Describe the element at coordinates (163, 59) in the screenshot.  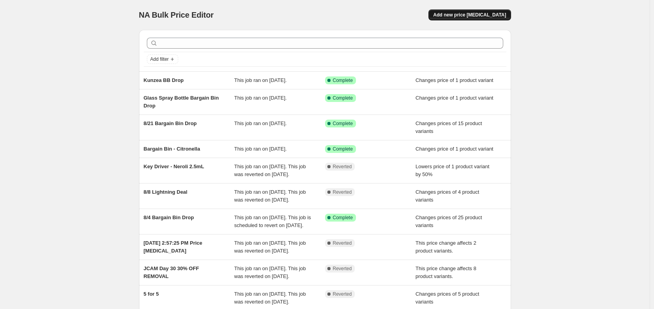
I see `button: Add filter` at that location.